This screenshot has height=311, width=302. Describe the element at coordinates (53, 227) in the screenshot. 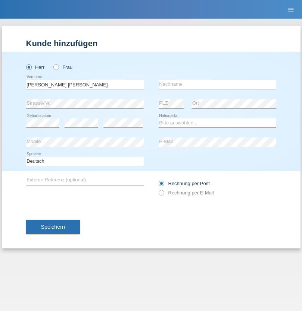

I see `span: Speichern` at that location.